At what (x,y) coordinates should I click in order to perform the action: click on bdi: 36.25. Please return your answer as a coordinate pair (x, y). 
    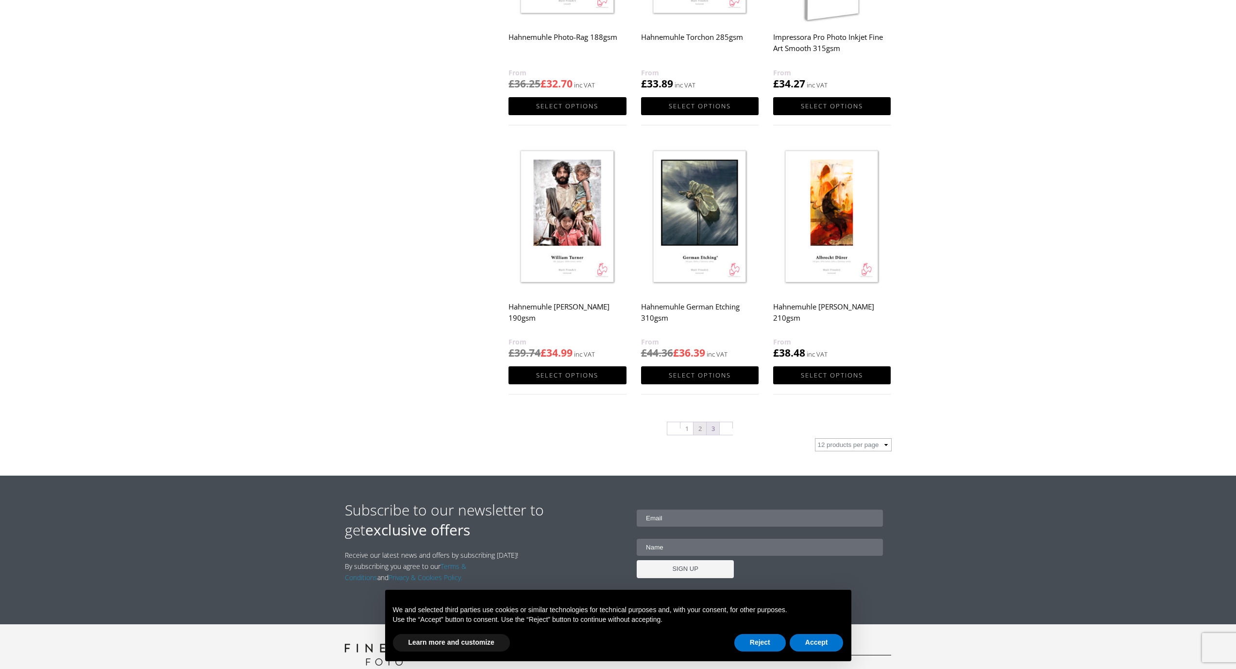
    Looking at the image, I should click on (525, 84).